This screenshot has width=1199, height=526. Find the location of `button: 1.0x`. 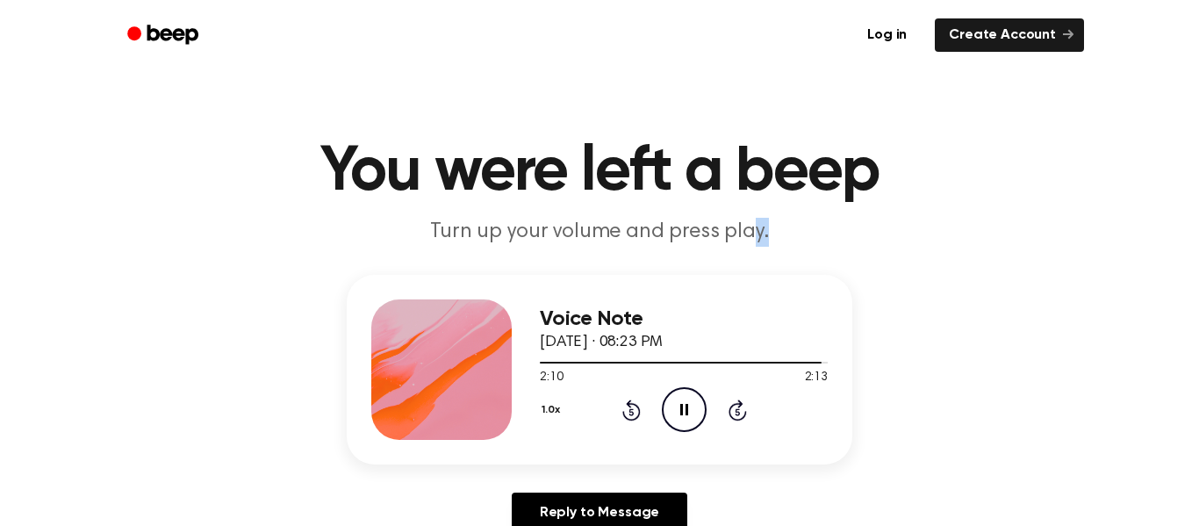

button: 1.0x is located at coordinates (553, 410).